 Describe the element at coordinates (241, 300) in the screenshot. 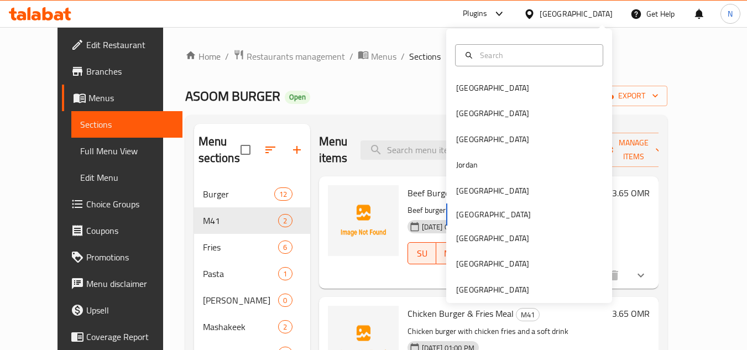

I see `div: Mr Fries` at that location.